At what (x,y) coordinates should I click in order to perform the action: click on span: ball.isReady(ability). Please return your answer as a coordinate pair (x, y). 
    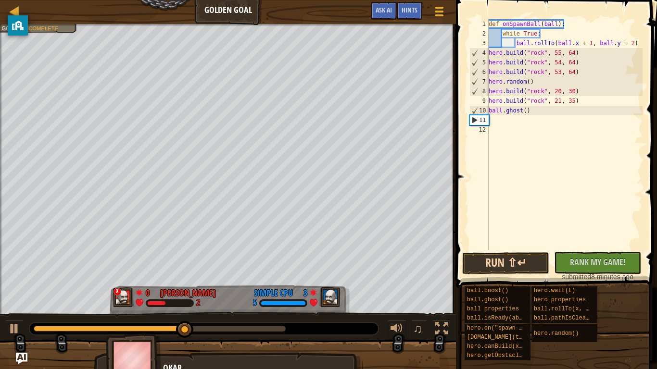
    Looking at the image, I should click on (503, 318).